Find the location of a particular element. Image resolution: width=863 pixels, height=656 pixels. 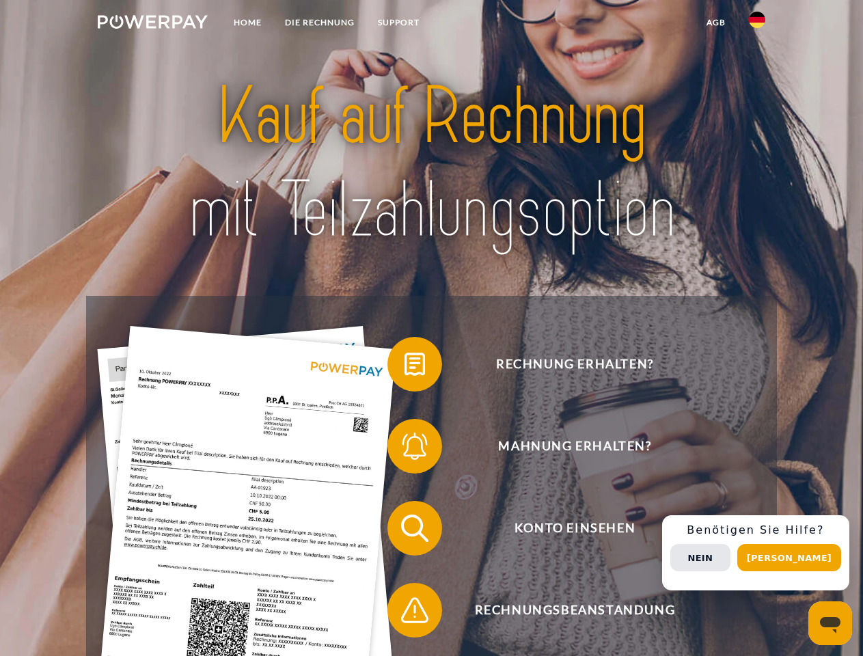

a: Mahnung erhalten? is located at coordinates (565, 446).